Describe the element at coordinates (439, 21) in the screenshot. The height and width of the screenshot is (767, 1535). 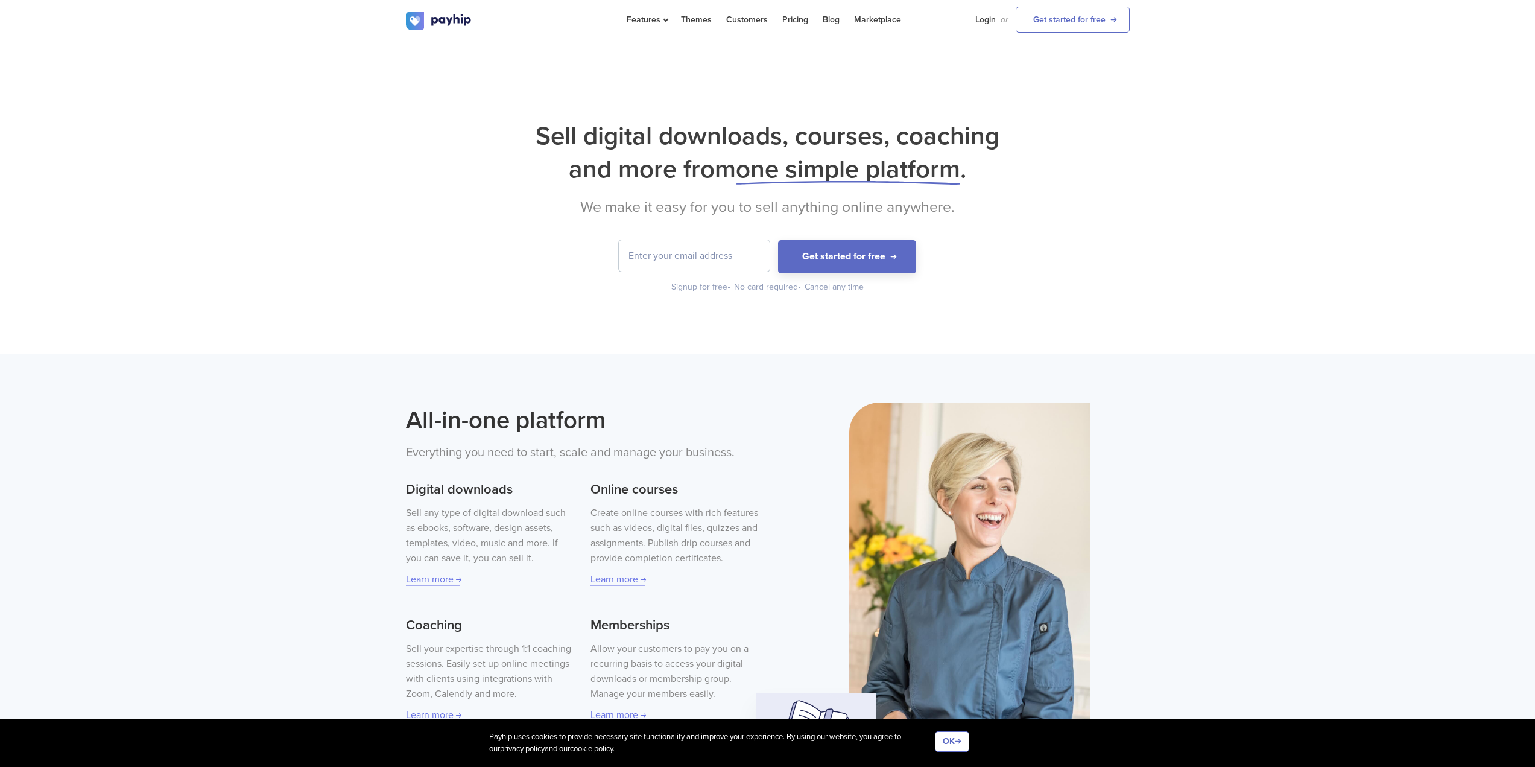
I see `img: logo.svg` at that location.